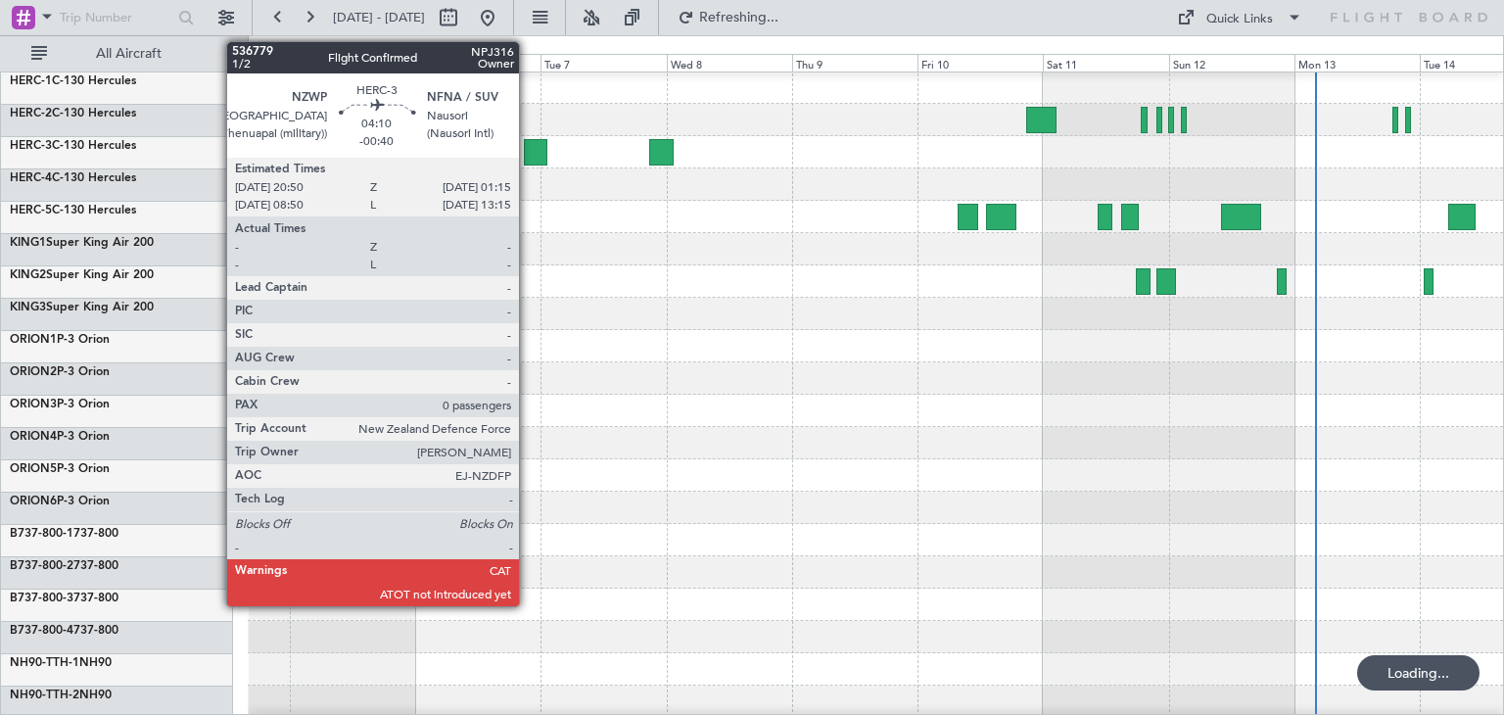  What do you see at coordinates (727, 18) in the screenshot?
I see `button: Refreshing...` at bounding box center [727, 18].